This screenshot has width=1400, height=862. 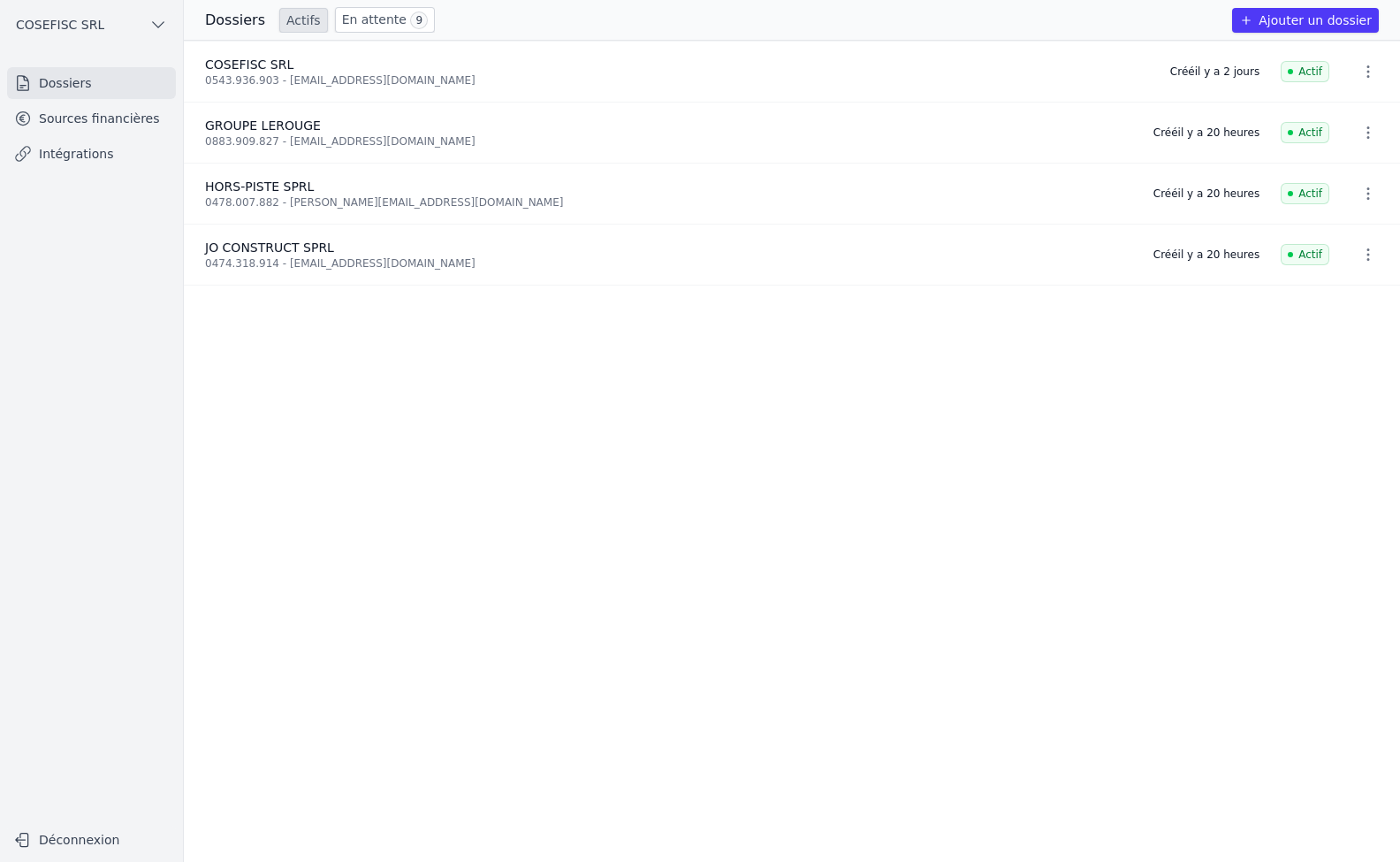 What do you see at coordinates (1214, 72) in the screenshot?
I see `div: Créé il y a 2 jours` at bounding box center [1214, 72].